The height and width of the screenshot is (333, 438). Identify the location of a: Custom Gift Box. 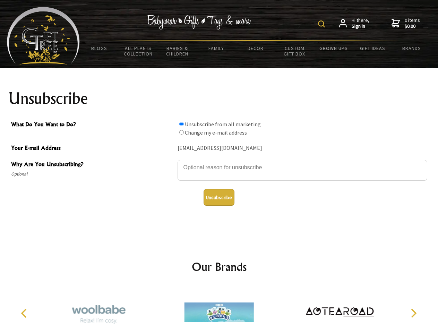
(294, 51).